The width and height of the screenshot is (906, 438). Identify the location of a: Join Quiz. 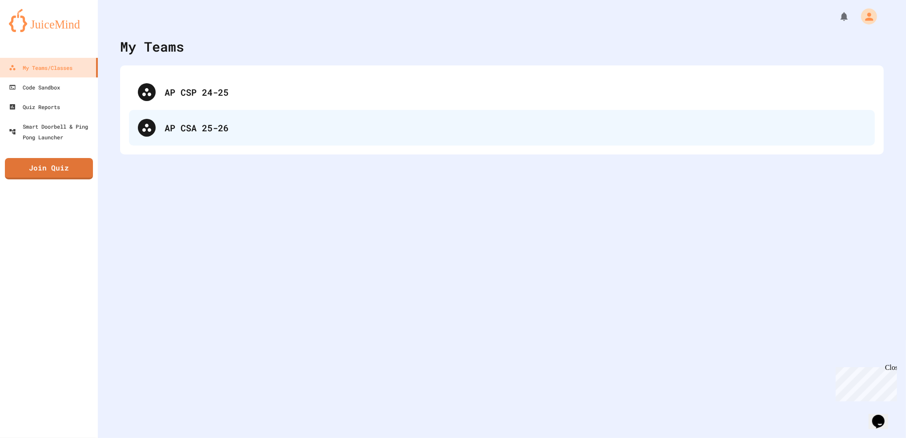
(49, 169).